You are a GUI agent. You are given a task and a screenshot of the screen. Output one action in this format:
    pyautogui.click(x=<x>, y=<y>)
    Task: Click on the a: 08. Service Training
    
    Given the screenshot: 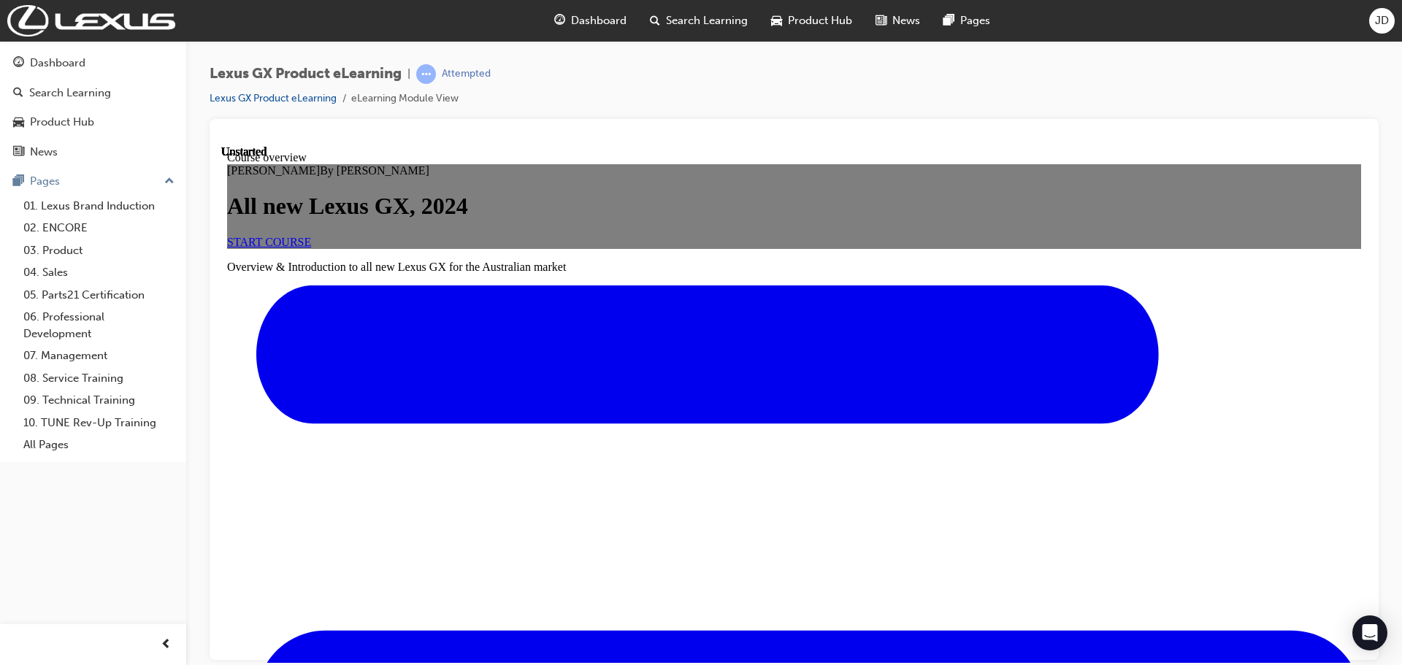 What is the action you would take?
    pyautogui.click(x=99, y=378)
    